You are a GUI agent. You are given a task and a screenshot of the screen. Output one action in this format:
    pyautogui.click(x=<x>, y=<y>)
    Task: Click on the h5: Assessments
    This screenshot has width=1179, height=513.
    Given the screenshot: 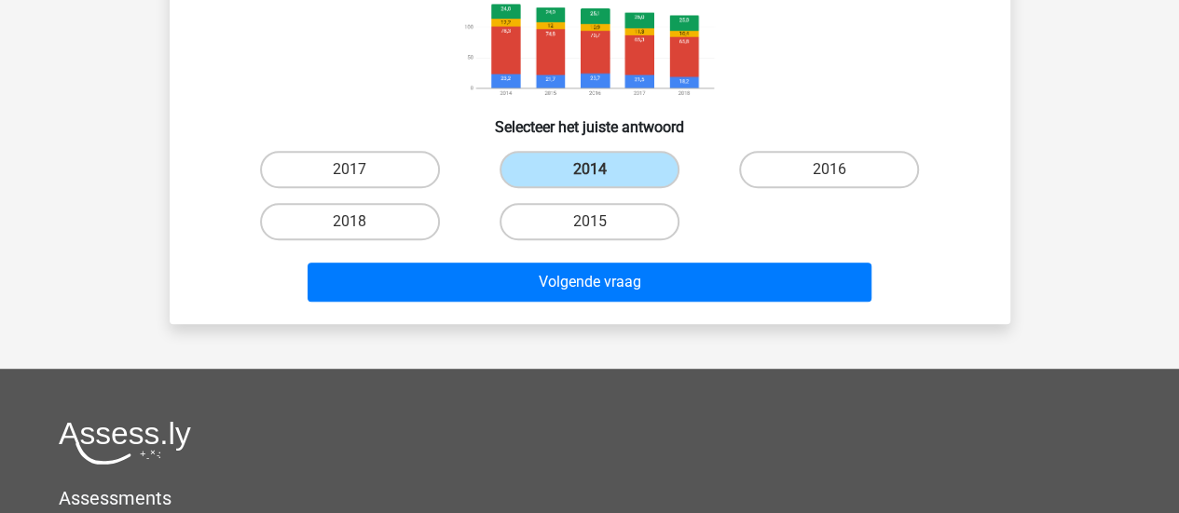 What is the action you would take?
    pyautogui.click(x=589, y=499)
    